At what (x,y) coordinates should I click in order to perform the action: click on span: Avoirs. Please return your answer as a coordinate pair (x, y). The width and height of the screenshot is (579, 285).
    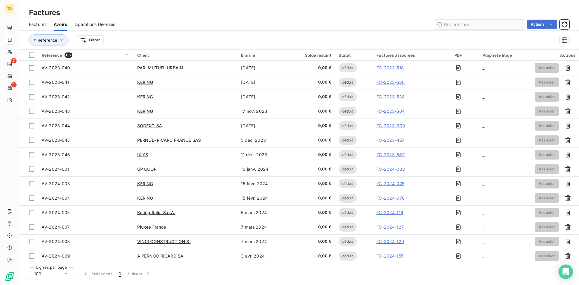
    Looking at the image, I should click on (60, 24).